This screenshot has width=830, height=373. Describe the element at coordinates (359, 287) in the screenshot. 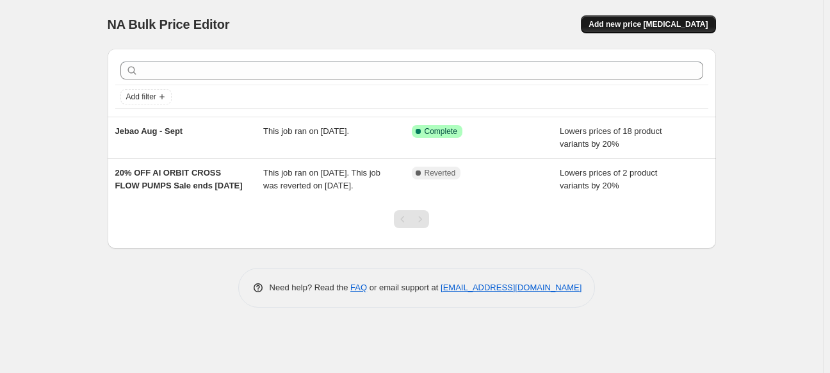

I see `a: FAQ` at that location.